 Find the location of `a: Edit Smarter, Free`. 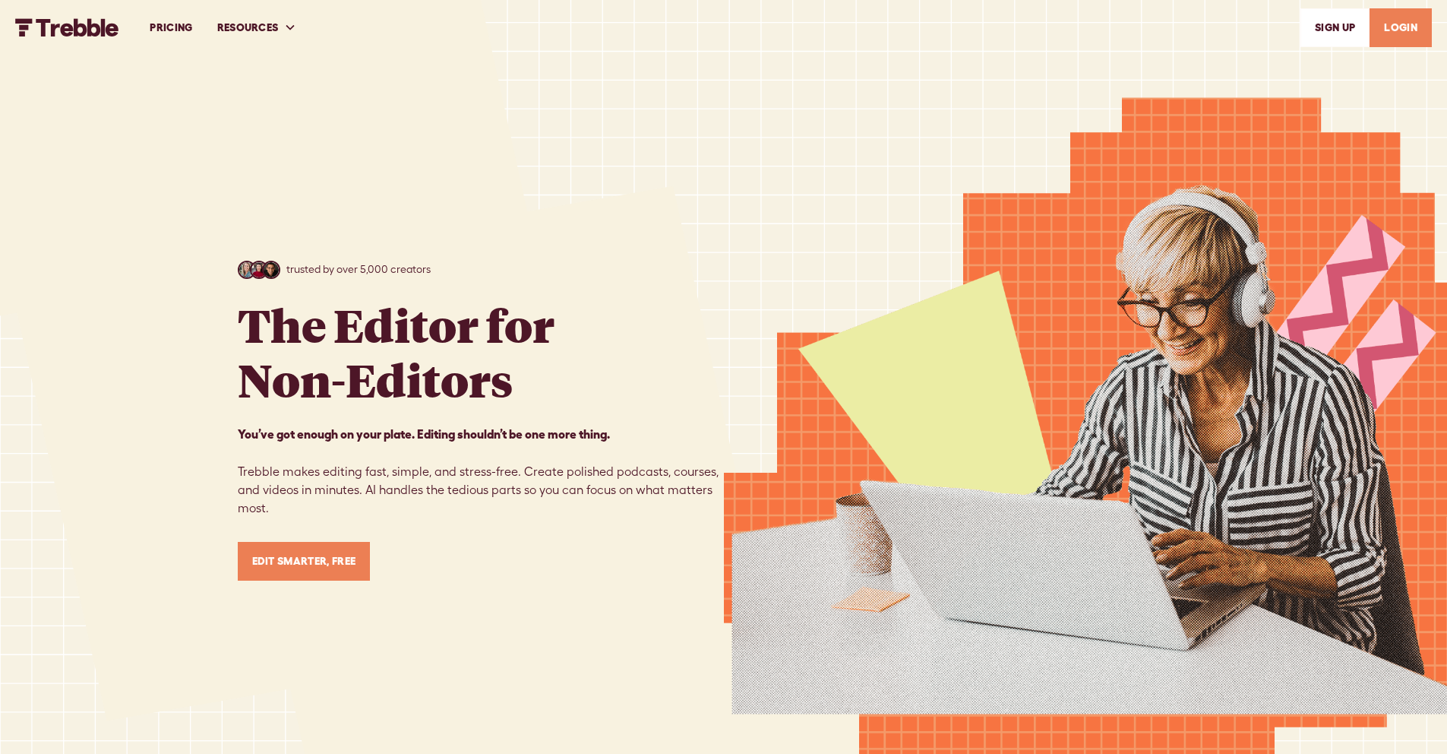

a: Edit Smarter, Free is located at coordinates (304, 561).